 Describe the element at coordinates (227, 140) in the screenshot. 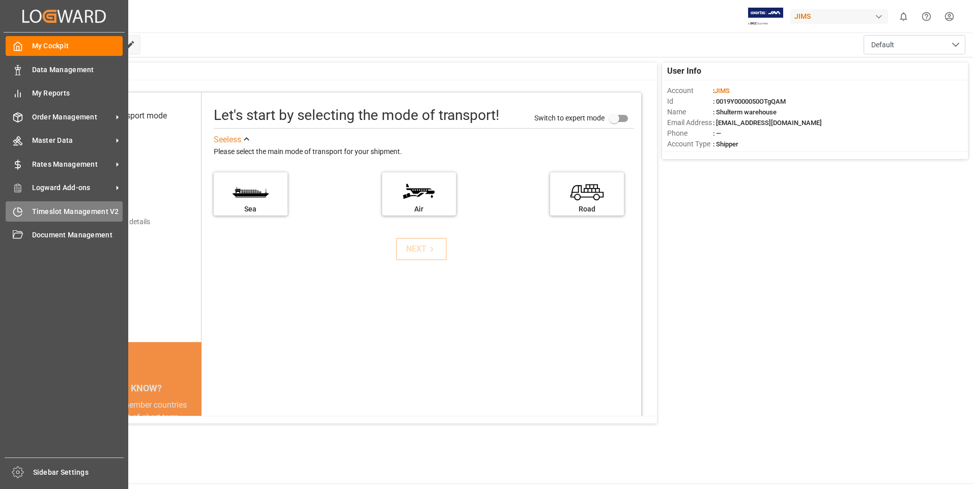

I see `div: See less` at that location.